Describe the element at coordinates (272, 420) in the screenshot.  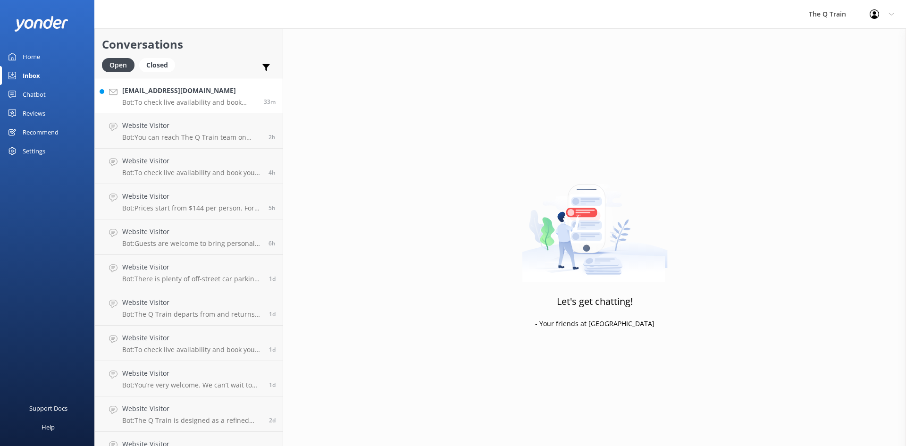
I see `span: Sep 10 2025 02:36pm (UTC +10:00) Australia/Sydney` at that location.